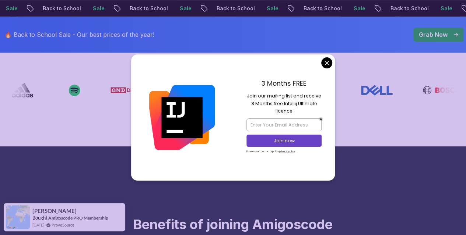 The width and height of the screenshot is (466, 235). I want to click on a: ProveSource, so click(63, 225).